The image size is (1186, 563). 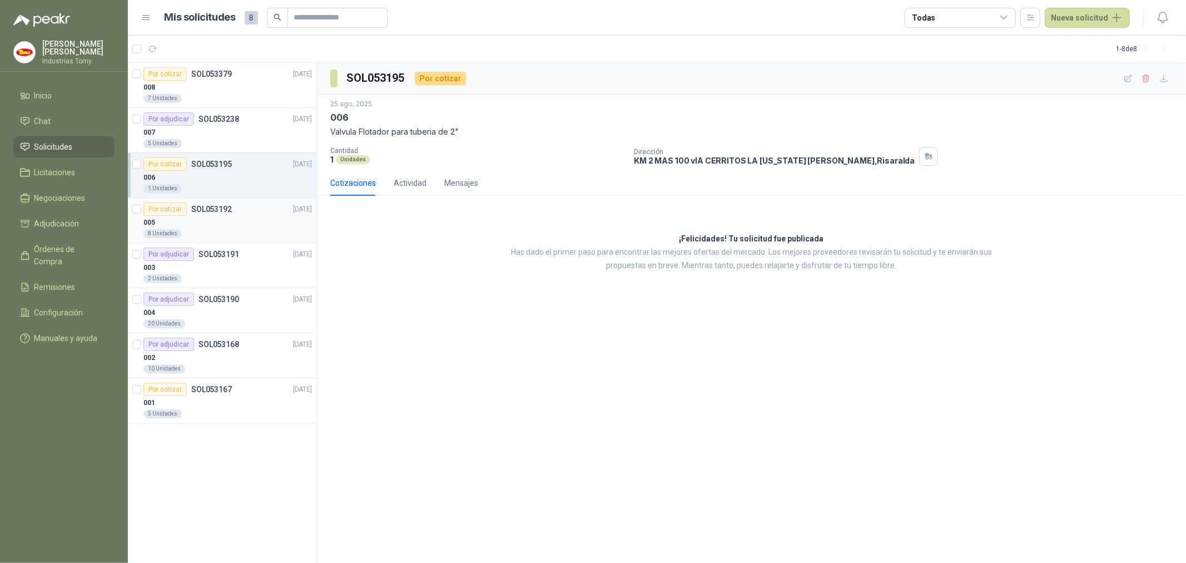 What do you see at coordinates (351, 104) in the screenshot?
I see `p: 25 ago, 2025` at bounding box center [351, 104].